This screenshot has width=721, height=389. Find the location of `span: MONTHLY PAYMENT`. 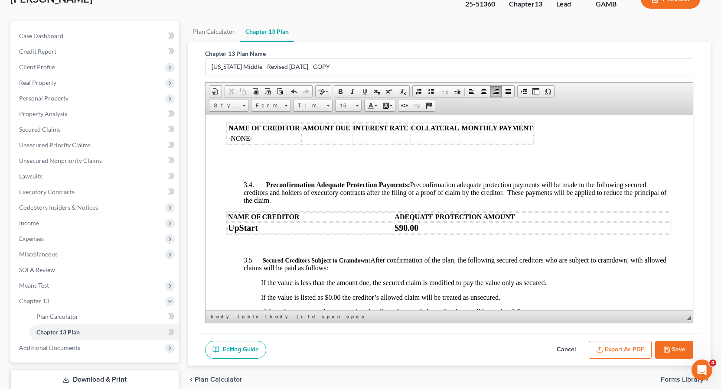

span: MONTHLY PAYMENT is located at coordinates (292, 13).